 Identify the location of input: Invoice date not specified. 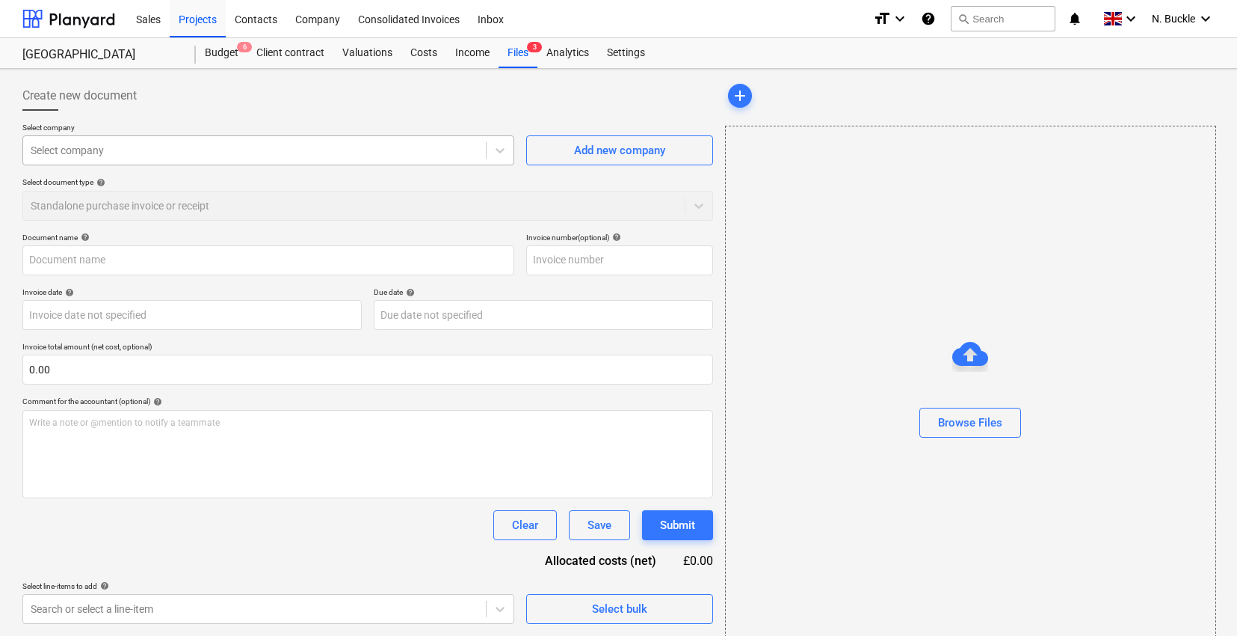
(192, 315).